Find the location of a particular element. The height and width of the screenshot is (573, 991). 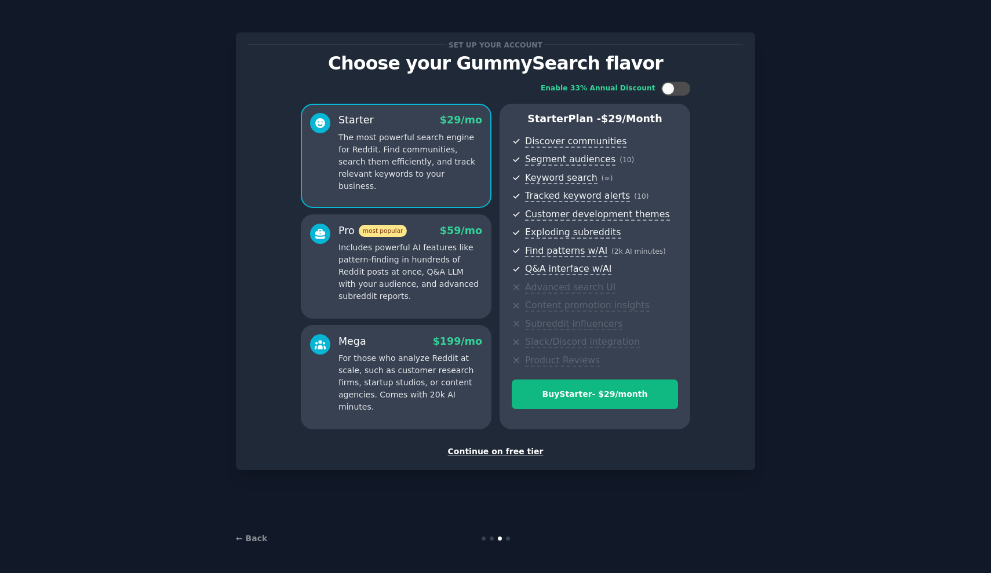

div: Enable 33% Annual Discount is located at coordinates (598, 89).